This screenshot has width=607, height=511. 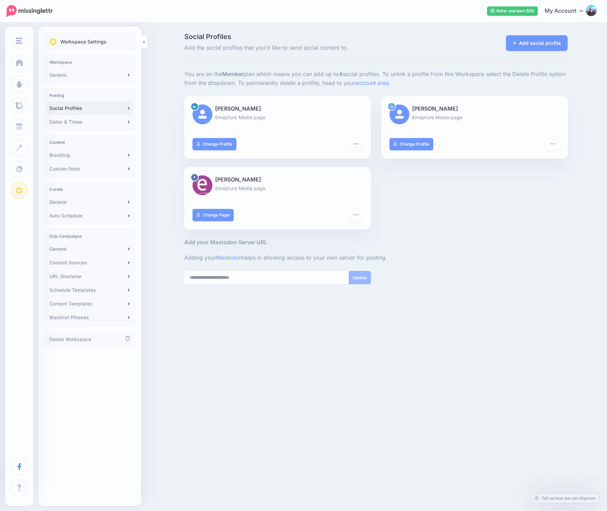 I want to click on h4: Drip Campaigns, so click(x=90, y=236).